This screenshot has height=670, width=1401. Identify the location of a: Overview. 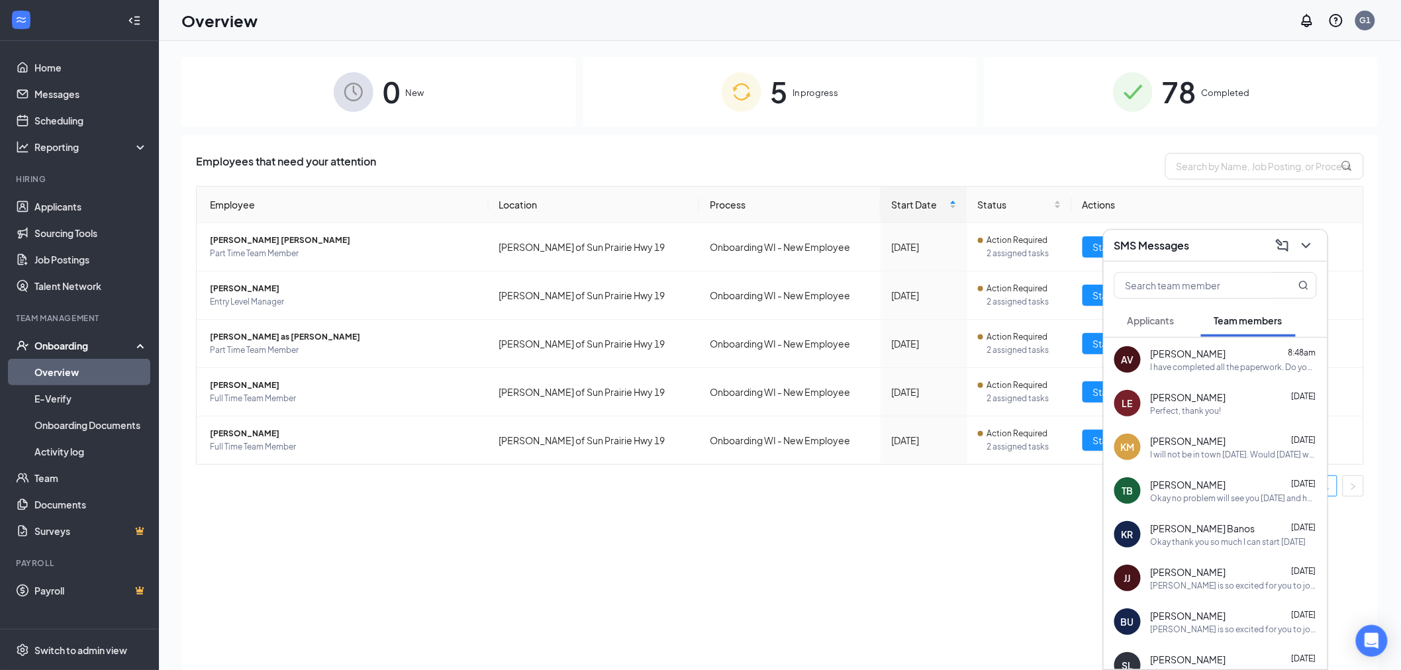
(91, 372).